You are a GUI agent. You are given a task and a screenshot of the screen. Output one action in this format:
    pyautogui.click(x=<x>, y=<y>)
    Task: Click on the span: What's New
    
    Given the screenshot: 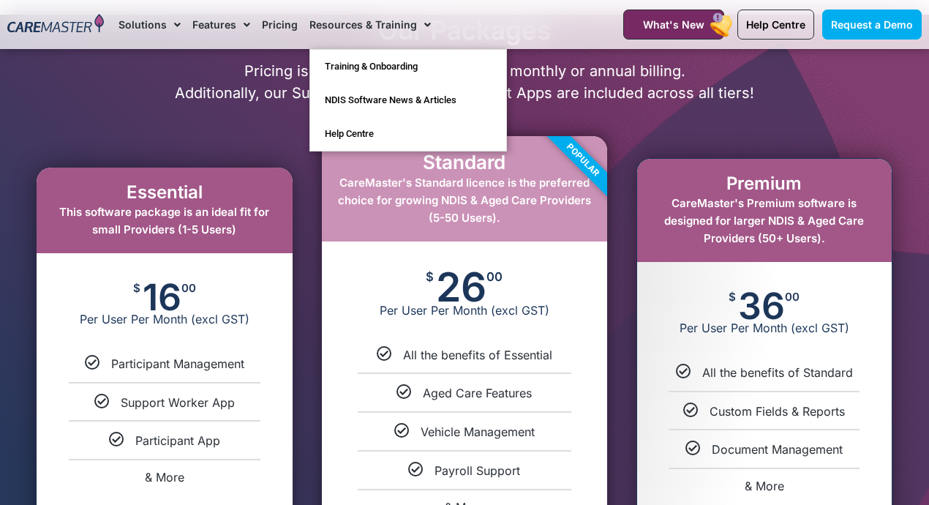 What is the action you would take?
    pyautogui.click(x=674, y=24)
    